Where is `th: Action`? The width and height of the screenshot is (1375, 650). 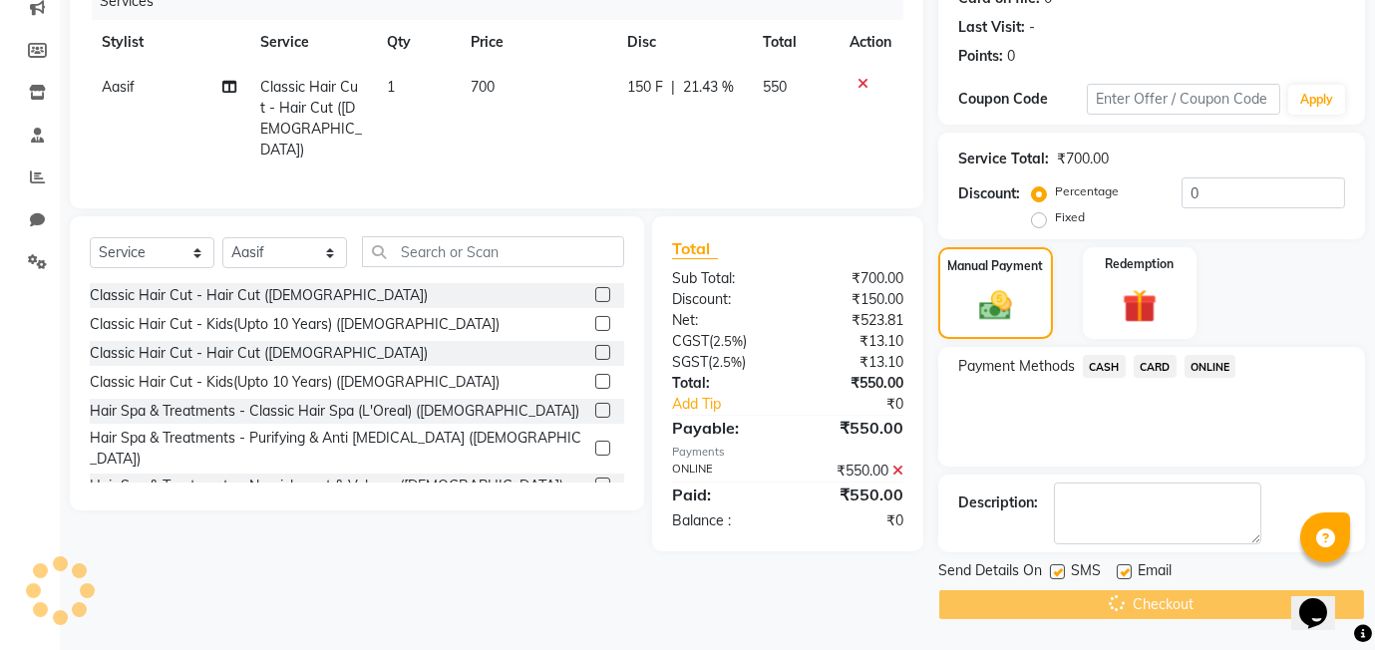
th: Action is located at coordinates (870, 42).